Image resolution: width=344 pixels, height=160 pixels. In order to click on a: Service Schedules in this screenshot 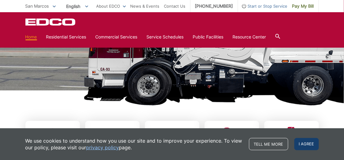, I will do `click(165, 37)`.